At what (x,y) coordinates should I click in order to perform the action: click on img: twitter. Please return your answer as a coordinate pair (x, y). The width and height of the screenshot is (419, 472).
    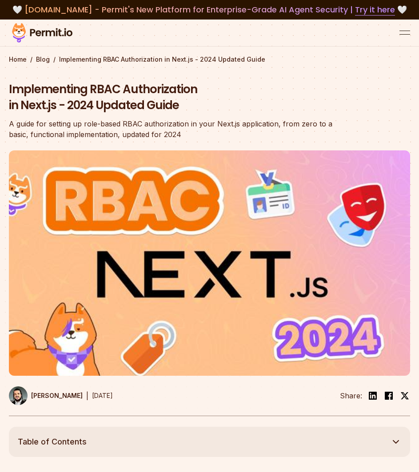
    Looking at the image, I should click on (405, 396).